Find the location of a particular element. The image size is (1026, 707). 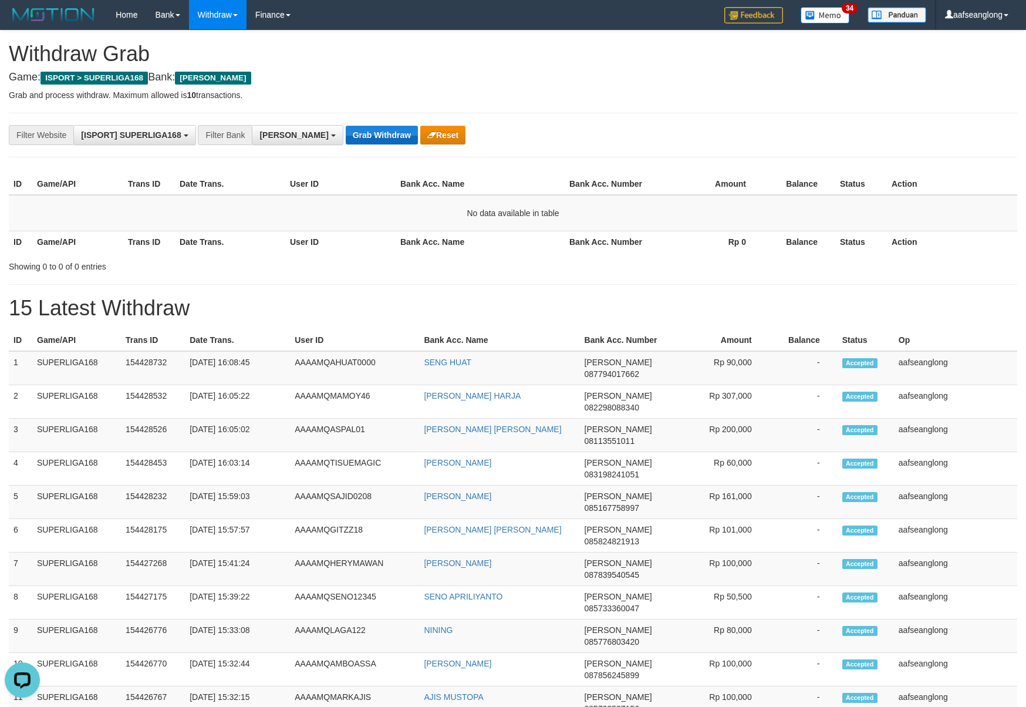

td: 154427175 is located at coordinates (153, 602).